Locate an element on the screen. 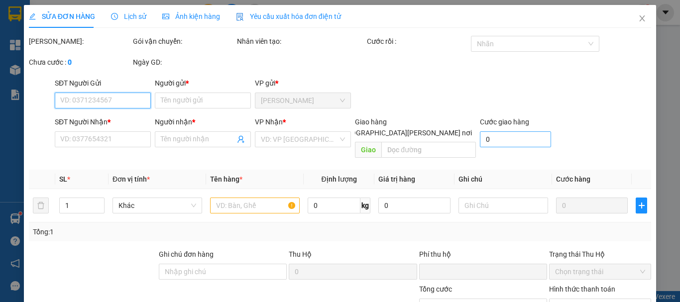  span: Ảnh kiện hàng is located at coordinates (191, 16).